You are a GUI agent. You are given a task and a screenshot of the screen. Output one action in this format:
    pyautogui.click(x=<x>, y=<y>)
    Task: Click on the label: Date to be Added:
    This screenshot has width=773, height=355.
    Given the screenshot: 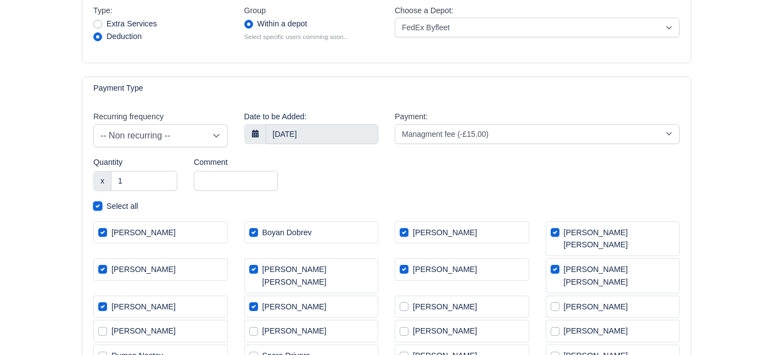 What is the action you would take?
    pyautogui.click(x=276, y=116)
    